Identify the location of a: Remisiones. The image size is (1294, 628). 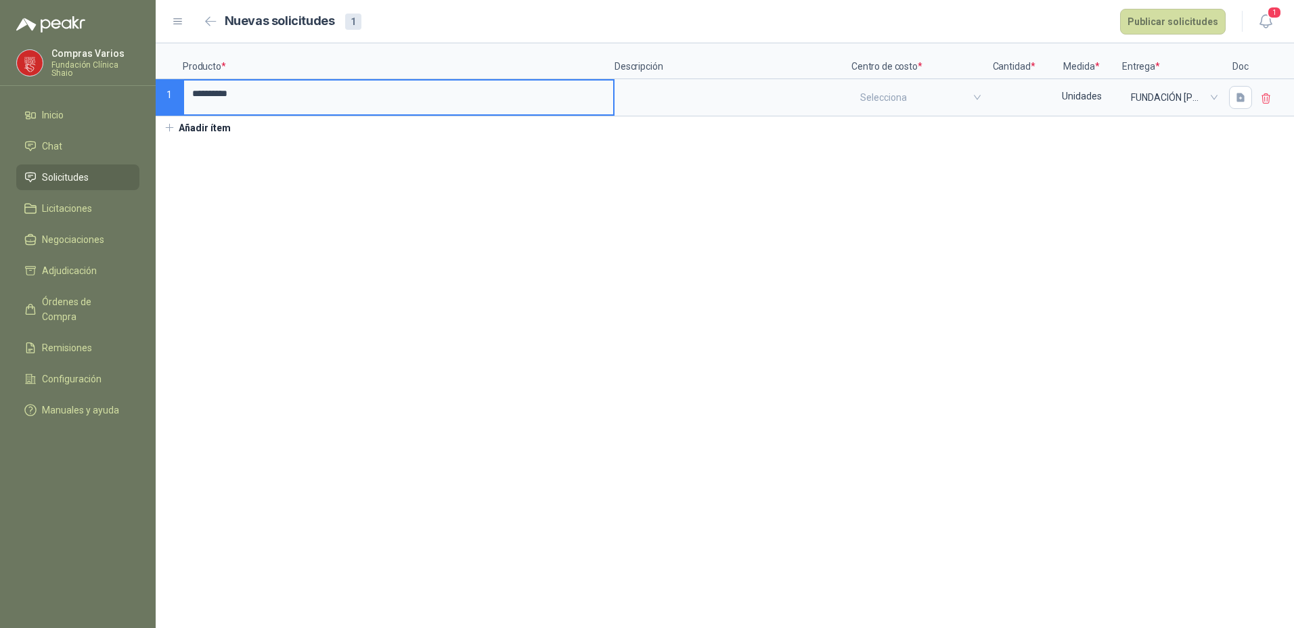
(78, 348).